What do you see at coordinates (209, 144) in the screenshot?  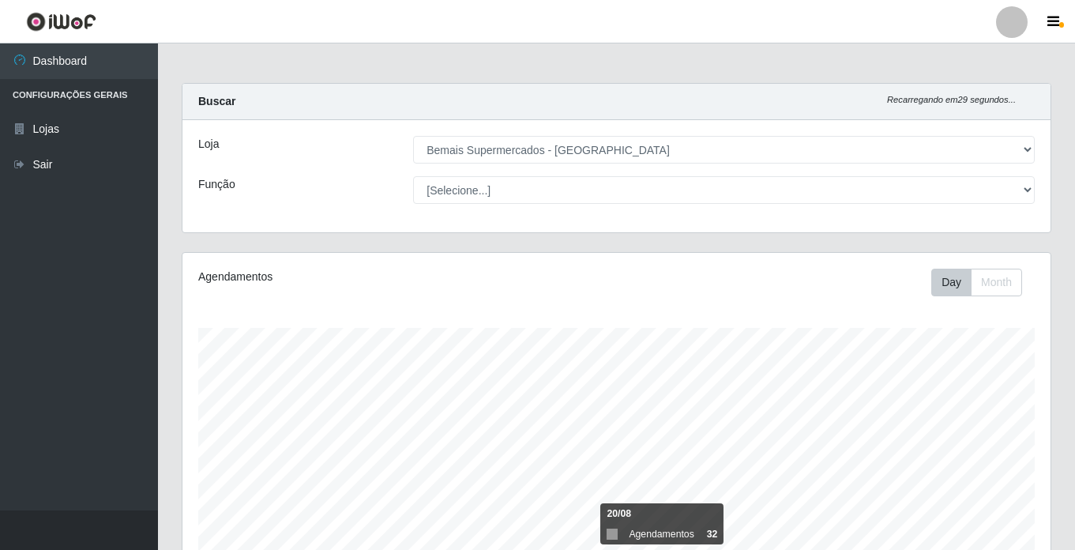 I see `label: Loja` at bounding box center [209, 144].